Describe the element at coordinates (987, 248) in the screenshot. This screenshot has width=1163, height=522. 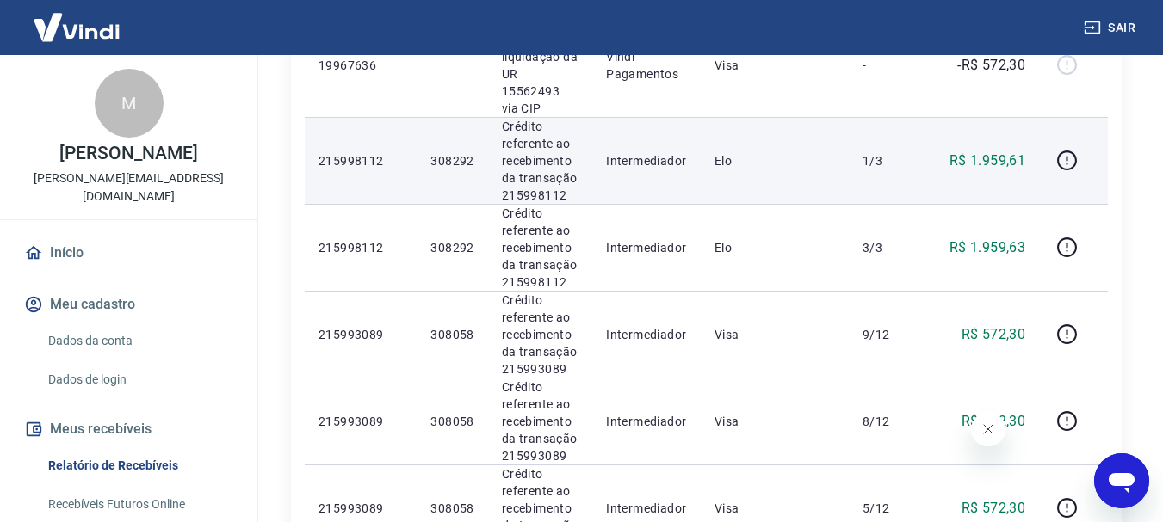
I see `p: R$ 1.959,63` at that location.